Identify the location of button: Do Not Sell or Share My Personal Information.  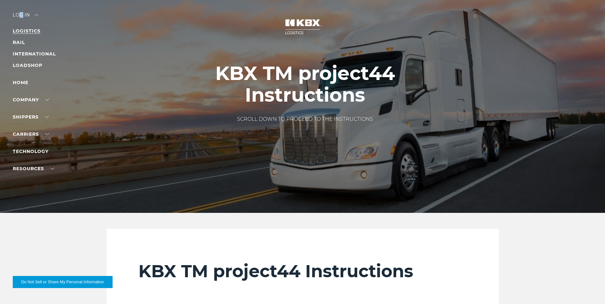
(63, 282).